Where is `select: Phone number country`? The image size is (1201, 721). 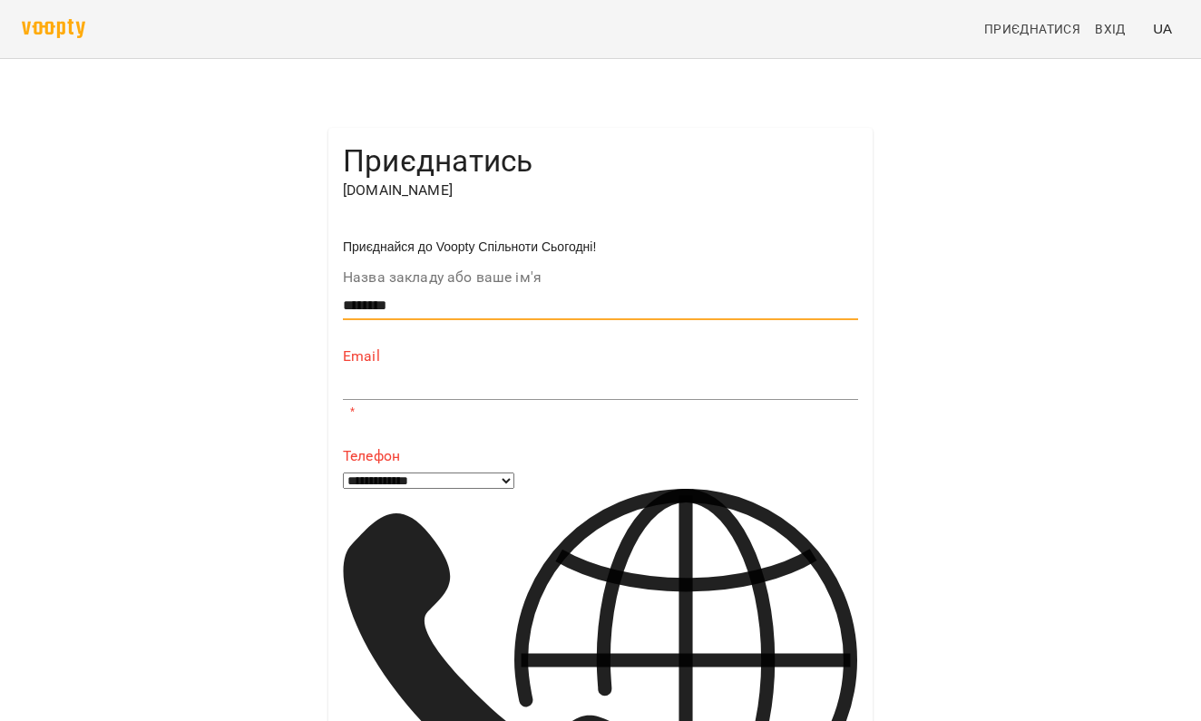 select: Phone number country is located at coordinates (428, 481).